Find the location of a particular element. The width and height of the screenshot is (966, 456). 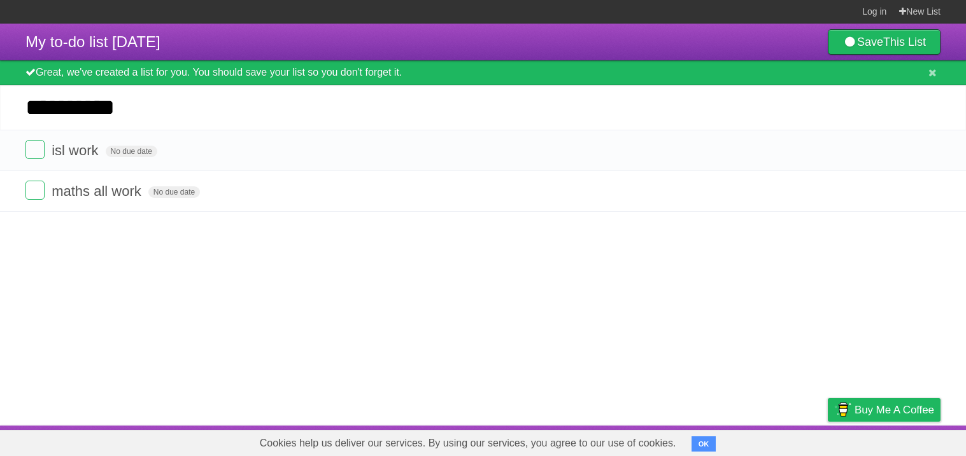

a: Buy me a coffee is located at coordinates (884, 410).